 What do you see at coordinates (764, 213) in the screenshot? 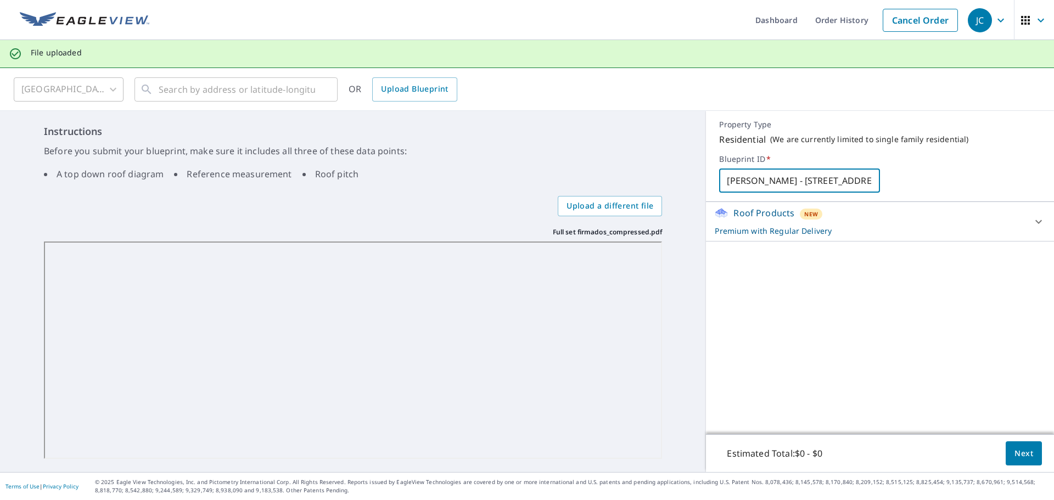
I see `p: Roof Products` at bounding box center [764, 213].